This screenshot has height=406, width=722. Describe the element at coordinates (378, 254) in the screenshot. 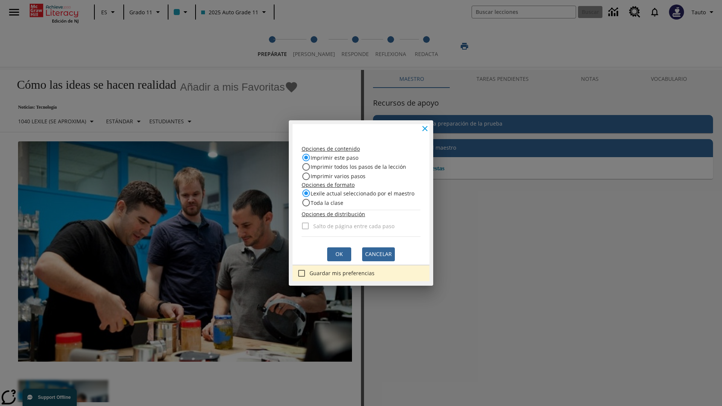

I see `button: Cancelar` at that location.